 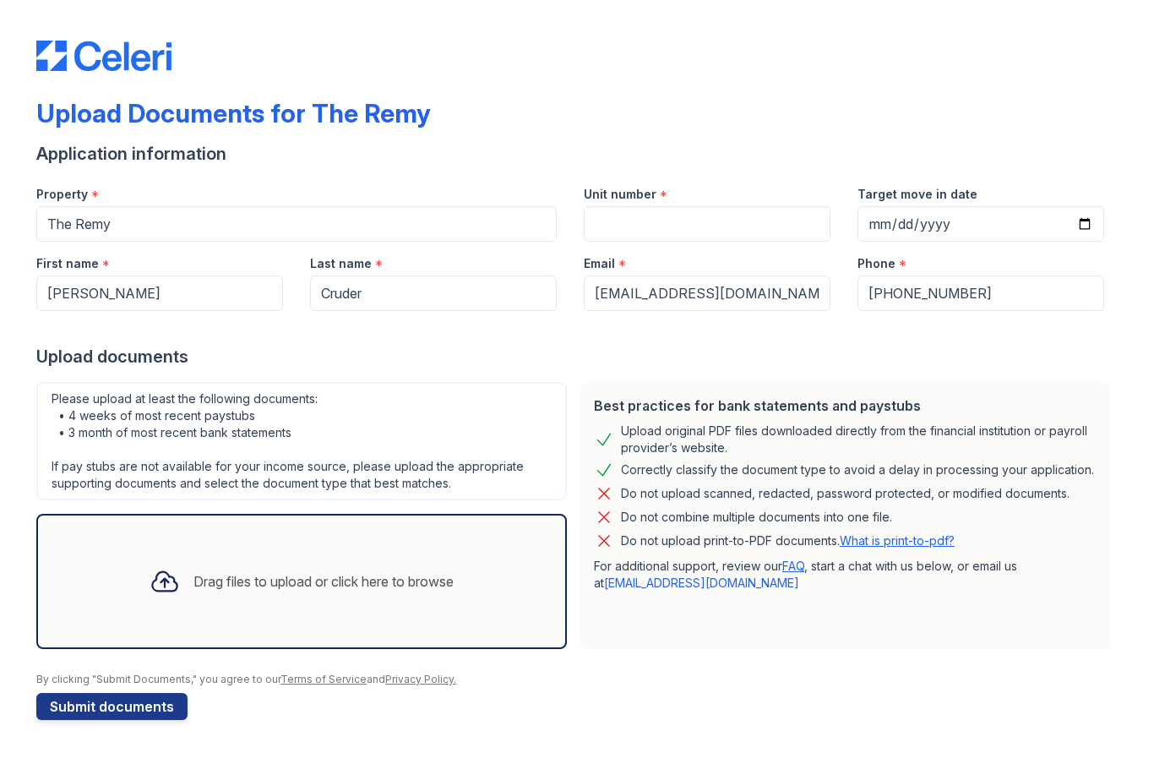 I want to click on div: Correctly classify the document type to avoid a delay in processing your application., so click(x=858, y=470).